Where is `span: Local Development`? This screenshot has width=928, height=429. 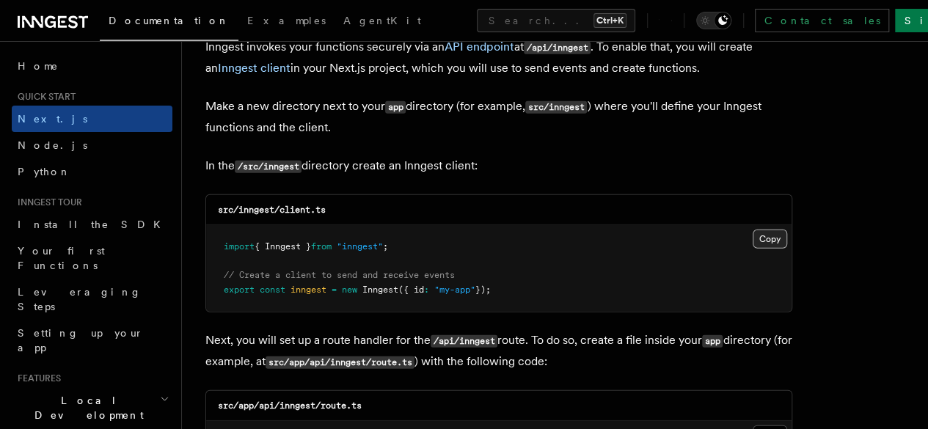 span: Local Development is located at coordinates (86, 408).